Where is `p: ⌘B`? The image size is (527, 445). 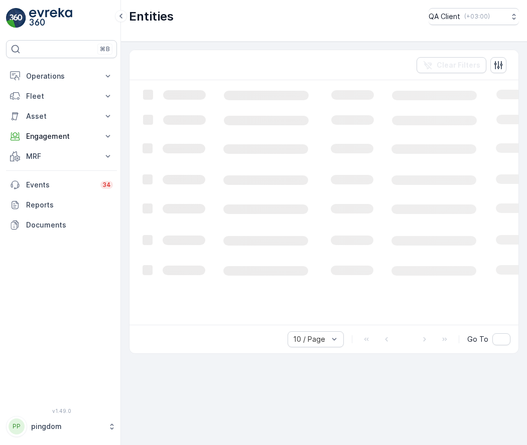
p: ⌘B is located at coordinates (105, 49).